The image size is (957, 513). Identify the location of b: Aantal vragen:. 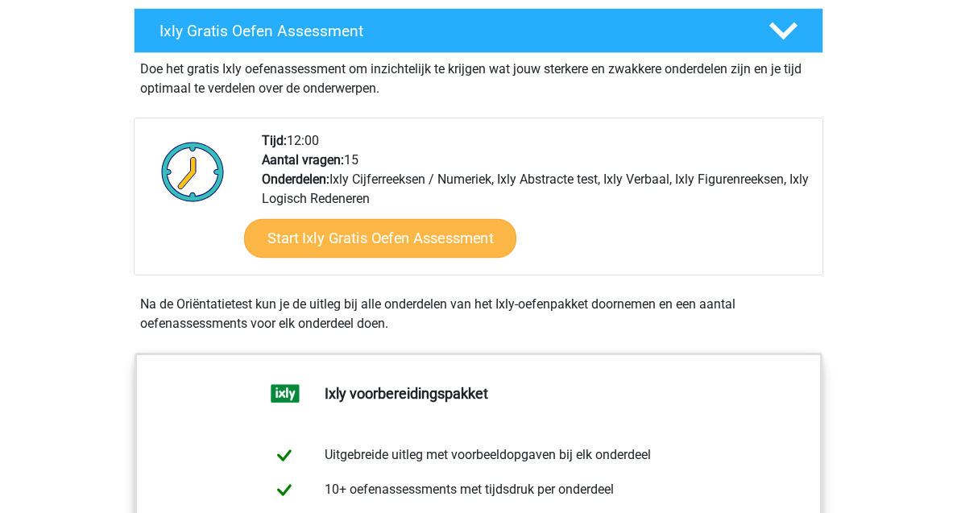
(303, 160).